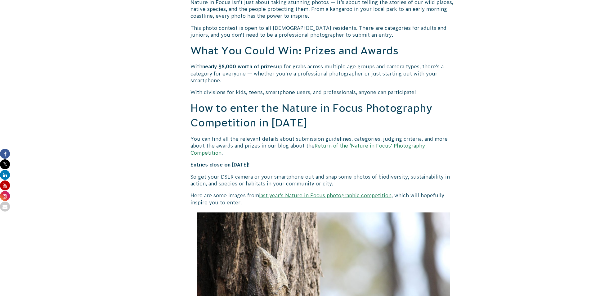 This screenshot has width=591, height=296. What do you see at coordinates (324, 146) in the screenshot?
I see `p: You can find all the relevant details about submission guidelines, categories, judging criteria, ...` at bounding box center [324, 146].